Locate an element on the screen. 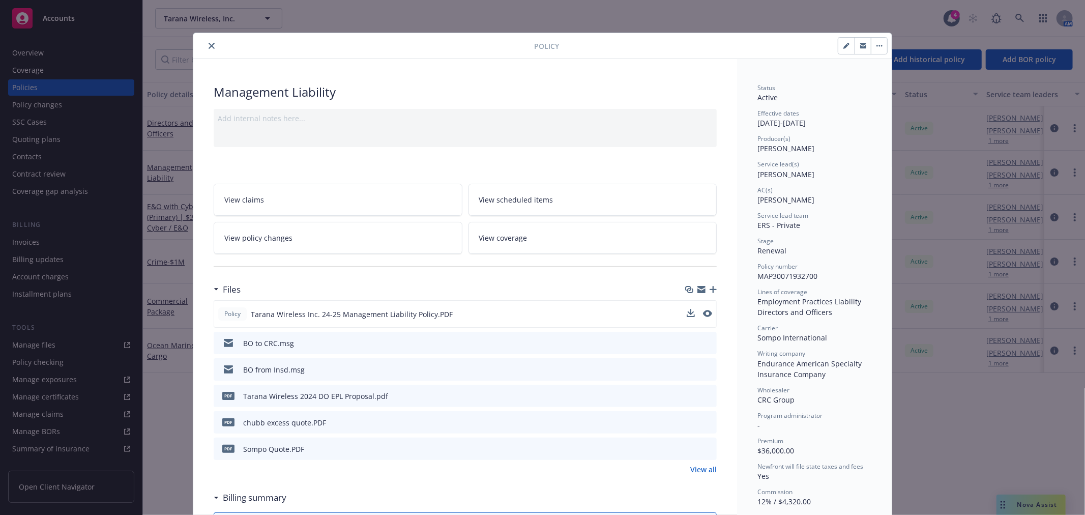 The width and height of the screenshot is (1085, 515). div: Files is located at coordinates (227, 289).